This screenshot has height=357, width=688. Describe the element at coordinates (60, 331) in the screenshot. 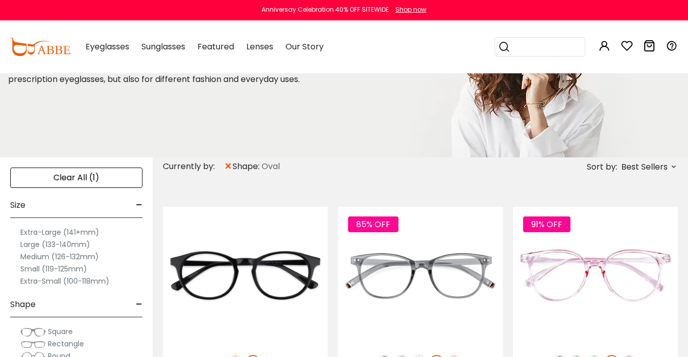

I see `span: Square` at that location.